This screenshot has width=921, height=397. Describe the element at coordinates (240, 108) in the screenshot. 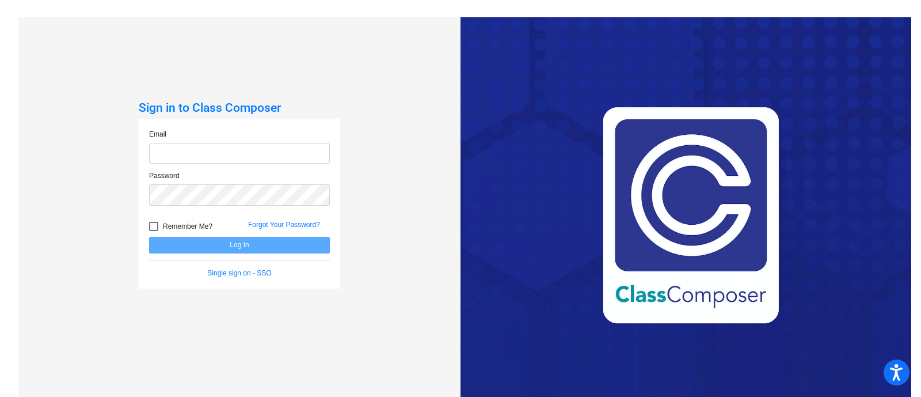

I see `h3: Sign in to Class Composer` at that location.